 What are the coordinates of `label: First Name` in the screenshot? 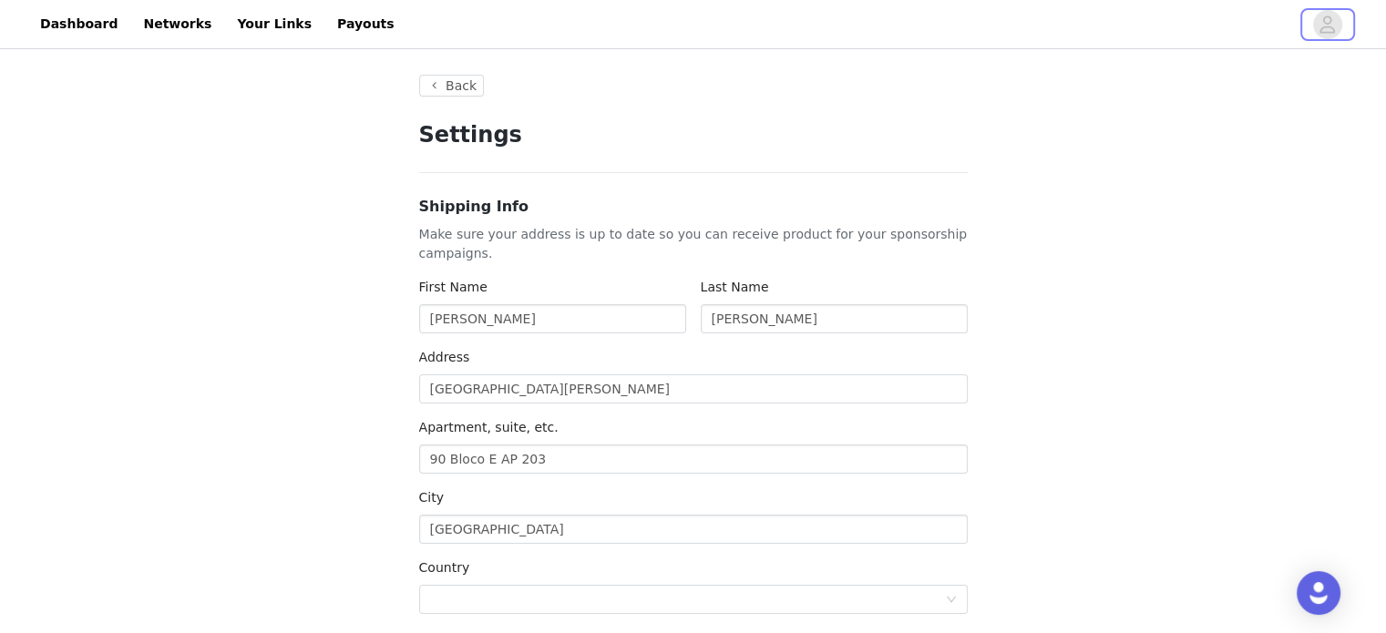 It's located at (453, 287).